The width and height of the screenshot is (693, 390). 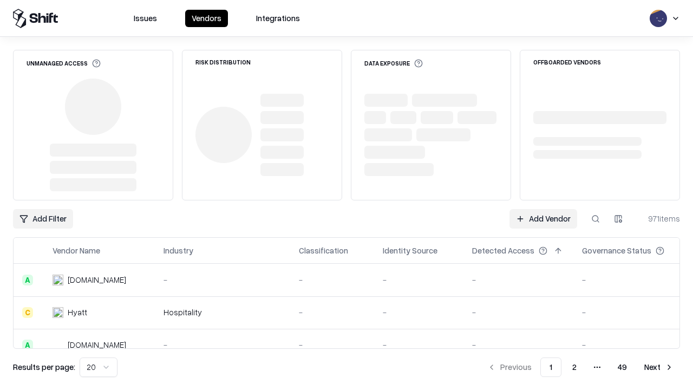 What do you see at coordinates (566, 62) in the screenshot?
I see `div: Offboarded Vendors` at bounding box center [566, 62].